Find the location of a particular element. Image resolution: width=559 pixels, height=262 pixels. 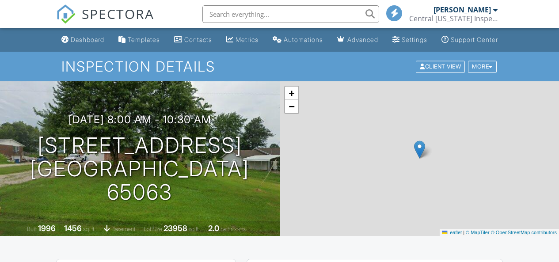

span: SPECTORA is located at coordinates (118, 14).